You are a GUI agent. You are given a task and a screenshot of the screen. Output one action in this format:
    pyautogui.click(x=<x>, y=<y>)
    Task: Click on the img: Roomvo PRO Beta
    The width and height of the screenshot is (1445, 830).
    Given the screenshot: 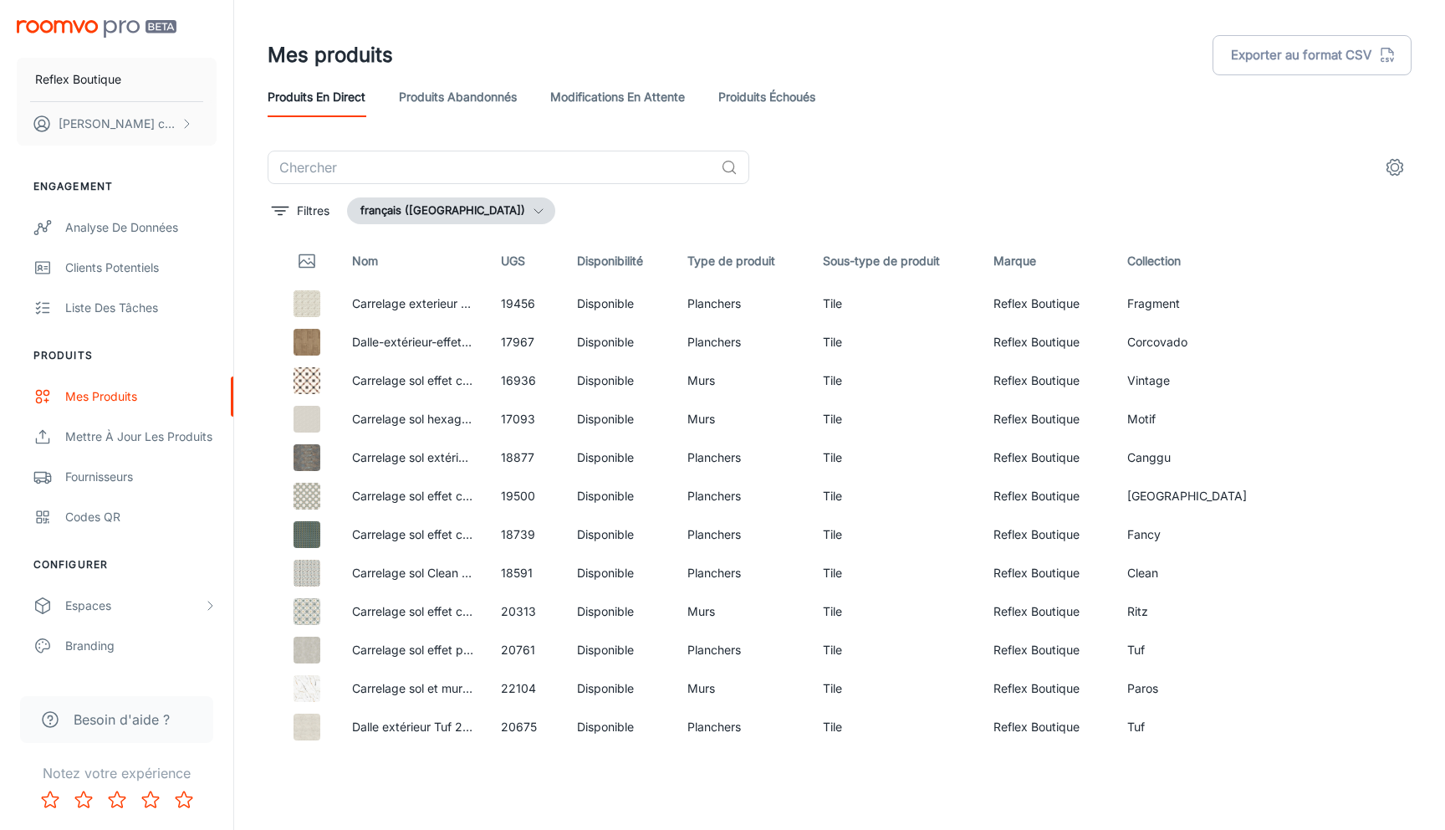 What is the action you would take?
    pyautogui.click(x=96, y=28)
    